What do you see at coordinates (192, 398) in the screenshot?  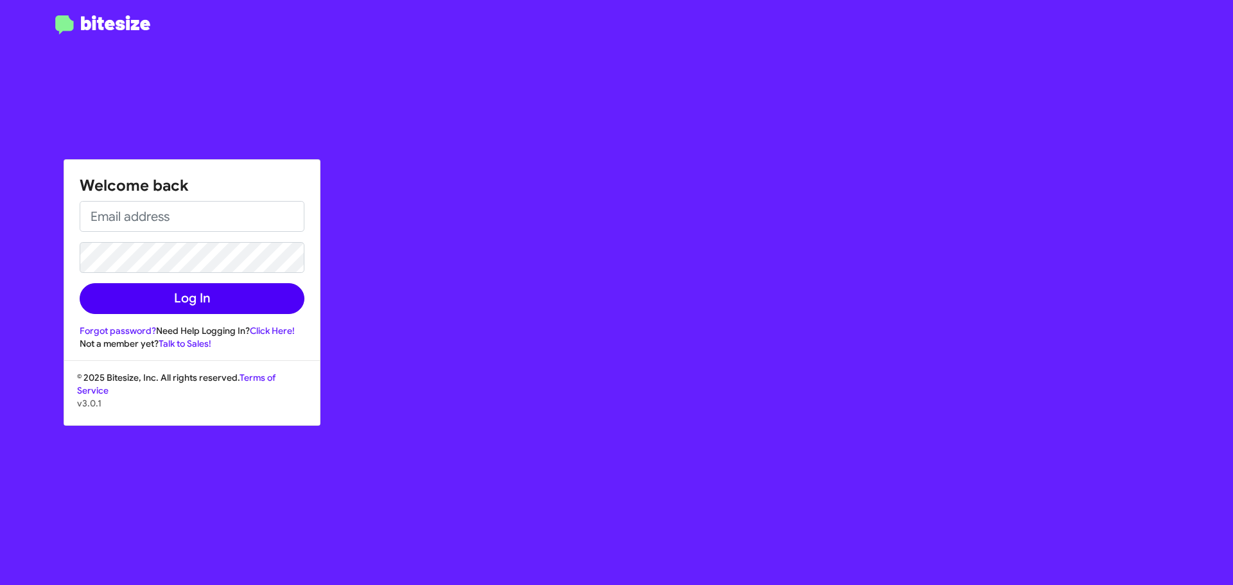 I see `div: © 2025 Bitesize, Inc. All rights reserved.` at bounding box center [192, 398].